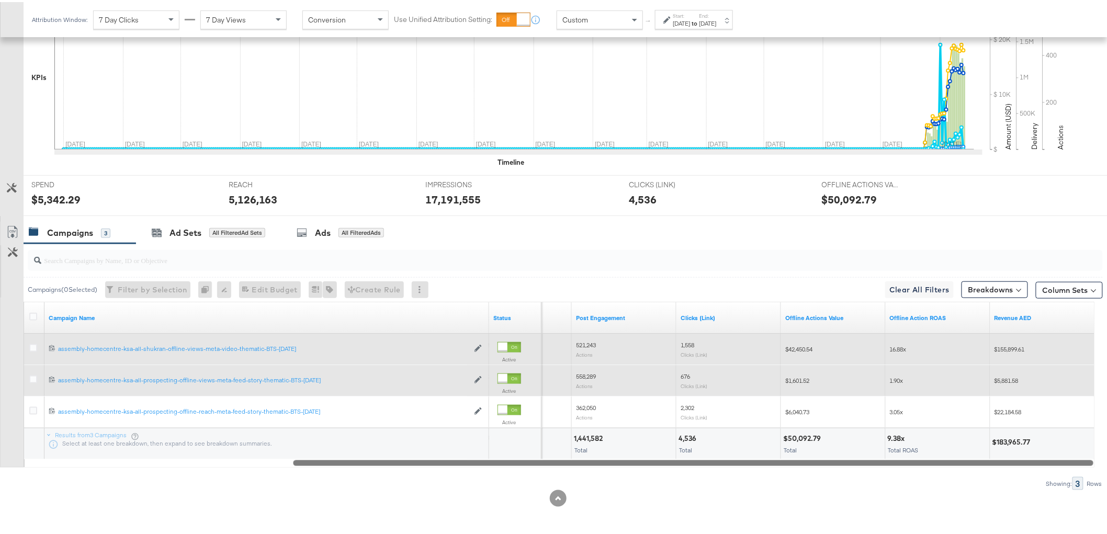  Describe the element at coordinates (624, 316) in the screenshot. I see `a: The number of actions related to your Page's posts as a result of your ad.` at that location.